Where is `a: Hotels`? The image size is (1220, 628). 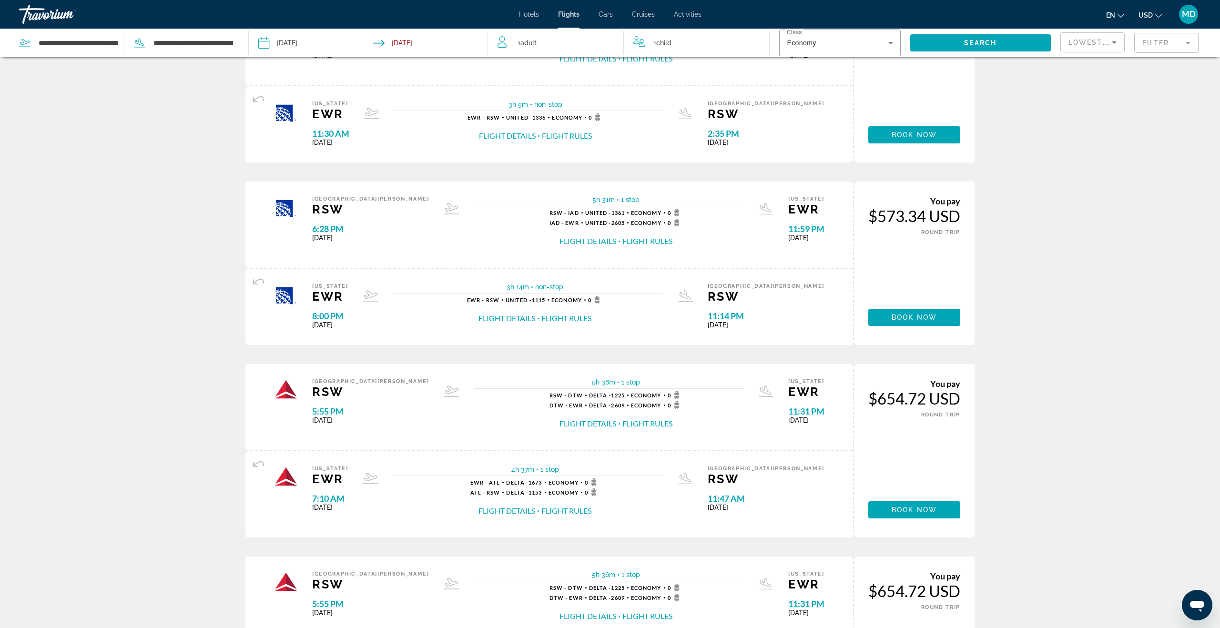 a: Hotels is located at coordinates (529, 14).